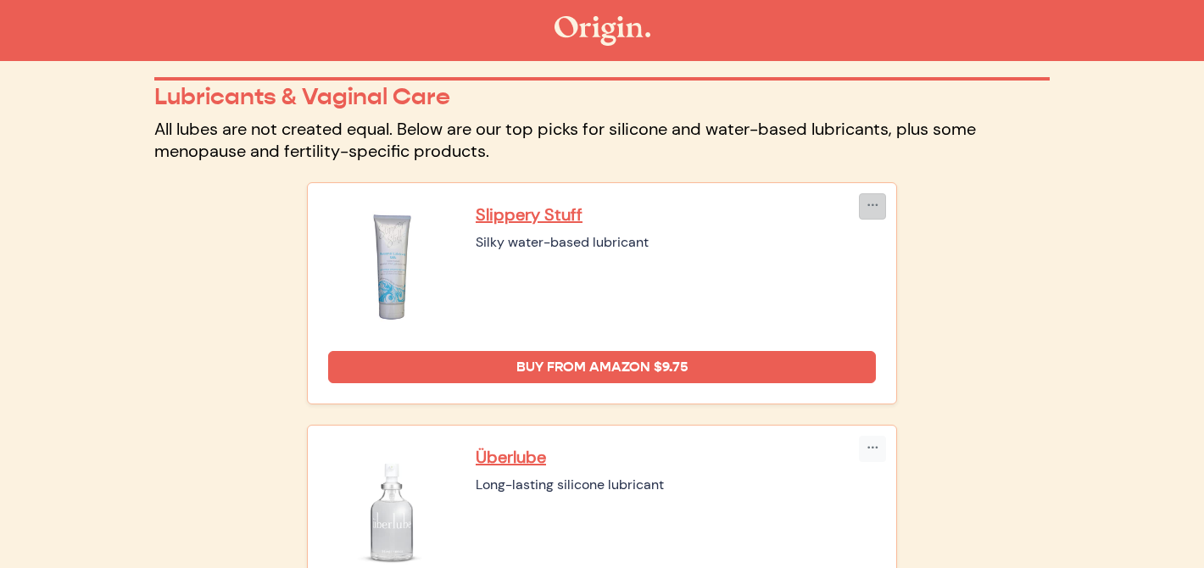  I want to click on p: All lubes are not created equal. Below are our top picks for silicone and water-based lubricants,..., so click(602, 140).